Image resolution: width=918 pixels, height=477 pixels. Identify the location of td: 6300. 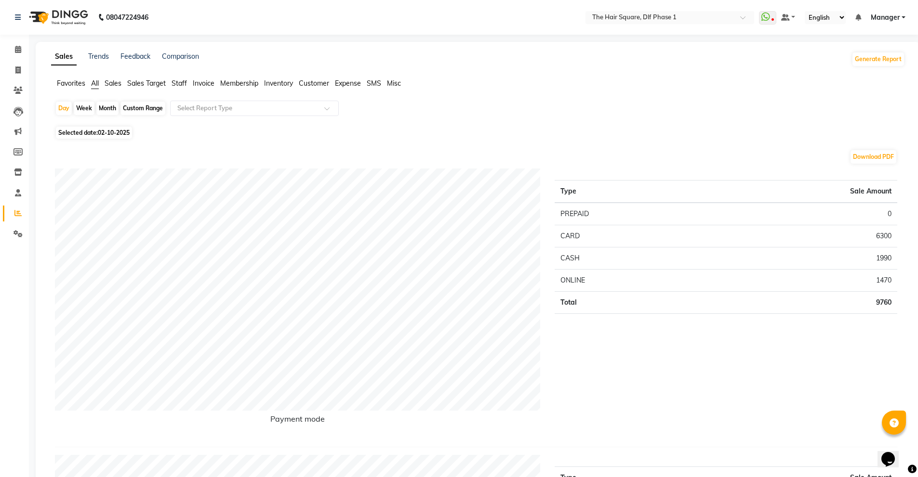
(799, 237).